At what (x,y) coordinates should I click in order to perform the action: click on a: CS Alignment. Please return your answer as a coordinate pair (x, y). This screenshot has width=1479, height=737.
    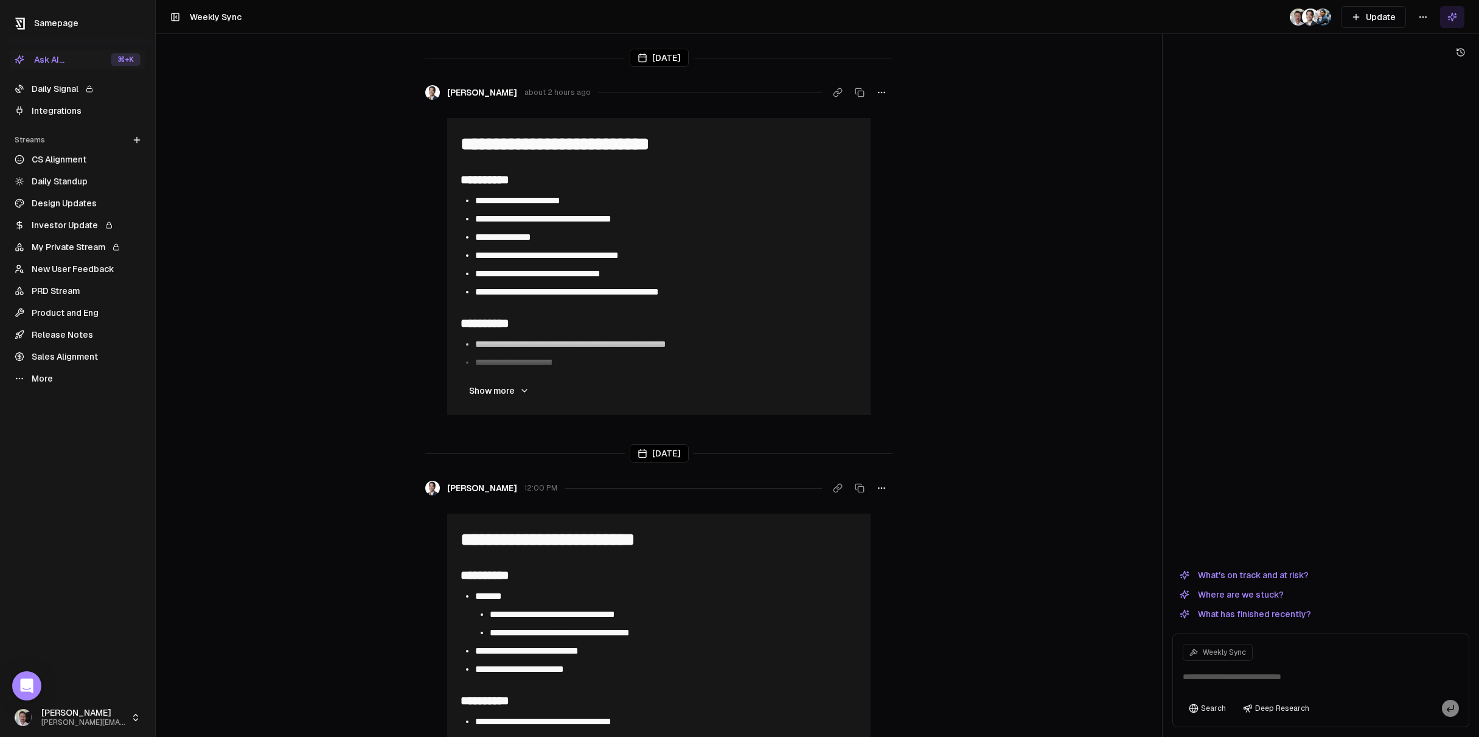
    Looking at the image, I should click on (77, 159).